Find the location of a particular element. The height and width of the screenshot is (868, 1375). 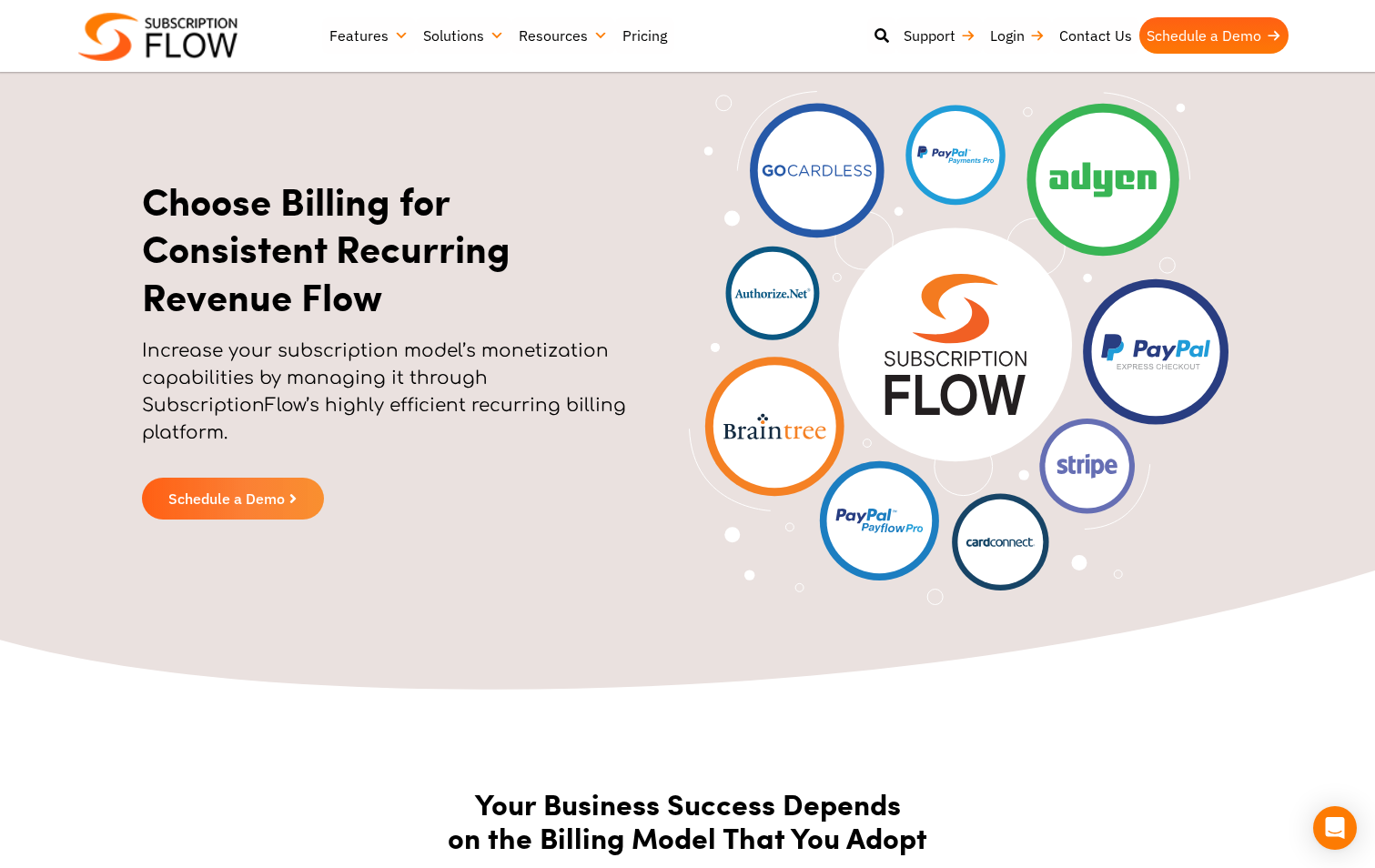

span: Schedule a Demo is located at coordinates (226, 499).